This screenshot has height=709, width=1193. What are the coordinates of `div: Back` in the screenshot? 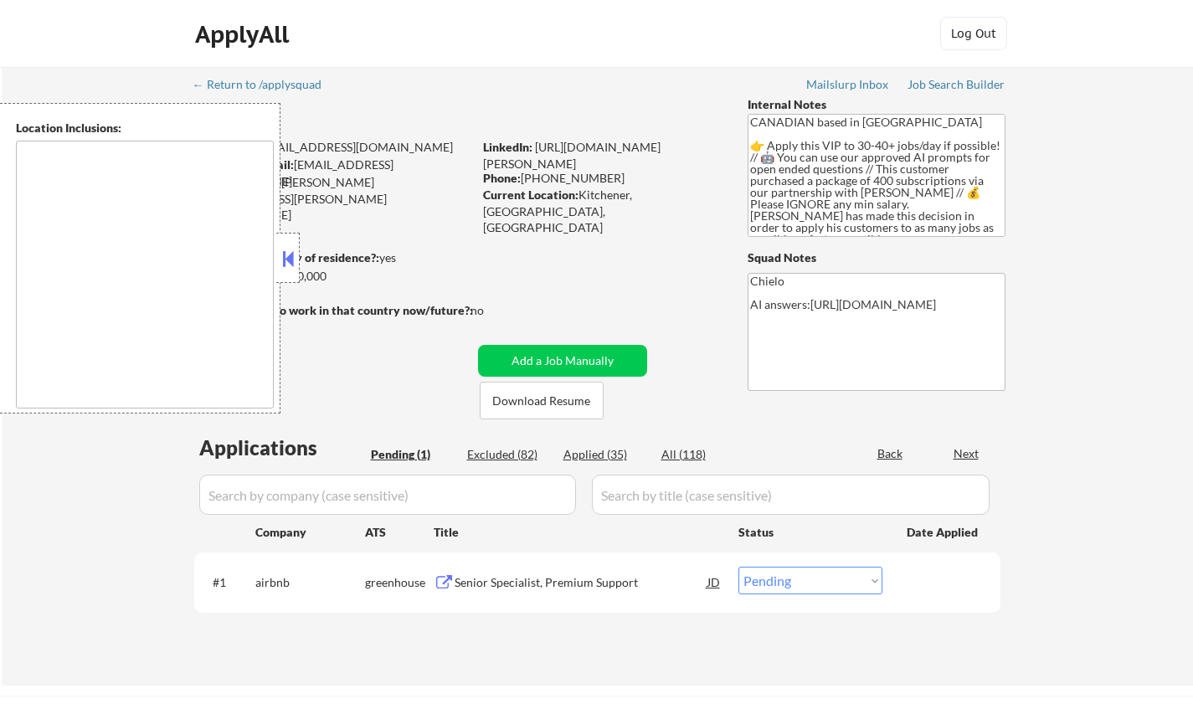 It's located at (891, 454).